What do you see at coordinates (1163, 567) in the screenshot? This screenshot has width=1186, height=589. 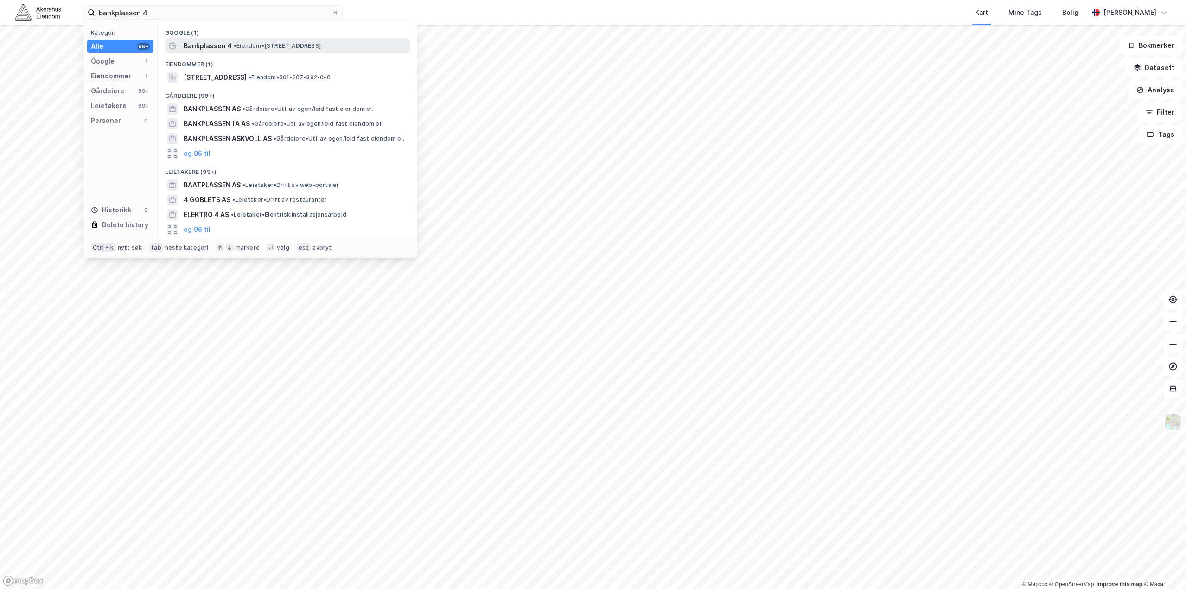 I see `div: Kontrollprogram for chat` at bounding box center [1163, 567].